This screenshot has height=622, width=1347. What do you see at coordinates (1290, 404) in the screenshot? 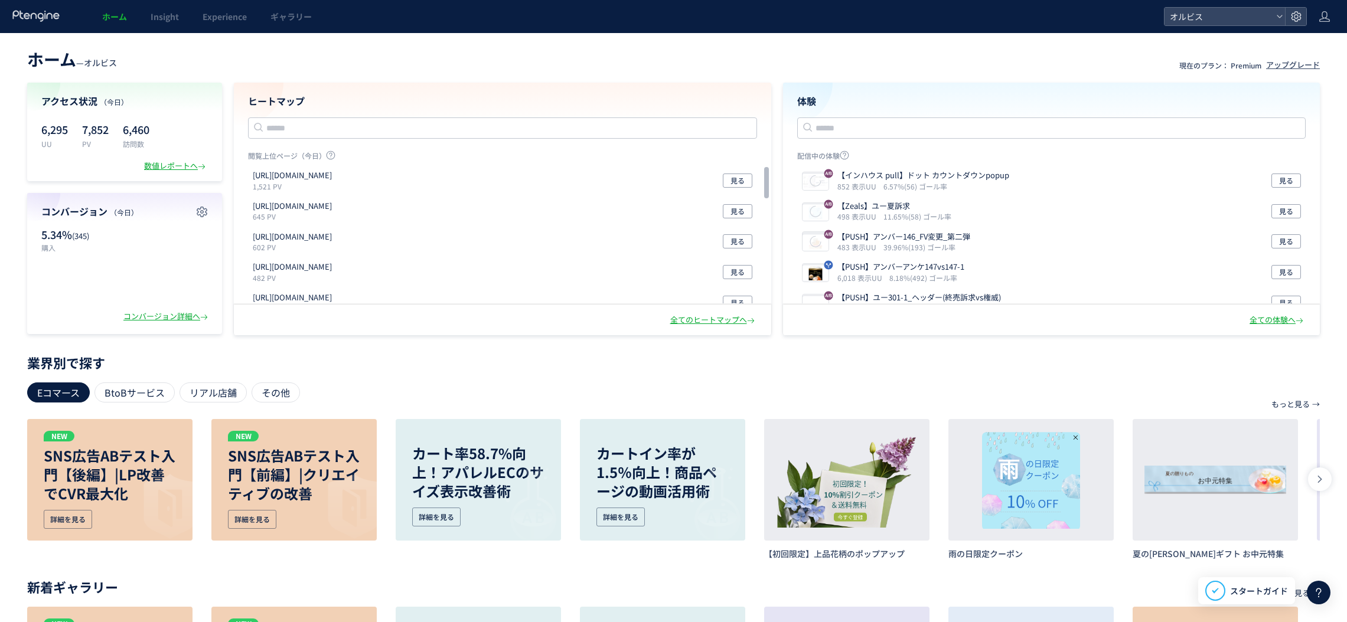
I see `p: もっと見る` at bounding box center [1290, 404].